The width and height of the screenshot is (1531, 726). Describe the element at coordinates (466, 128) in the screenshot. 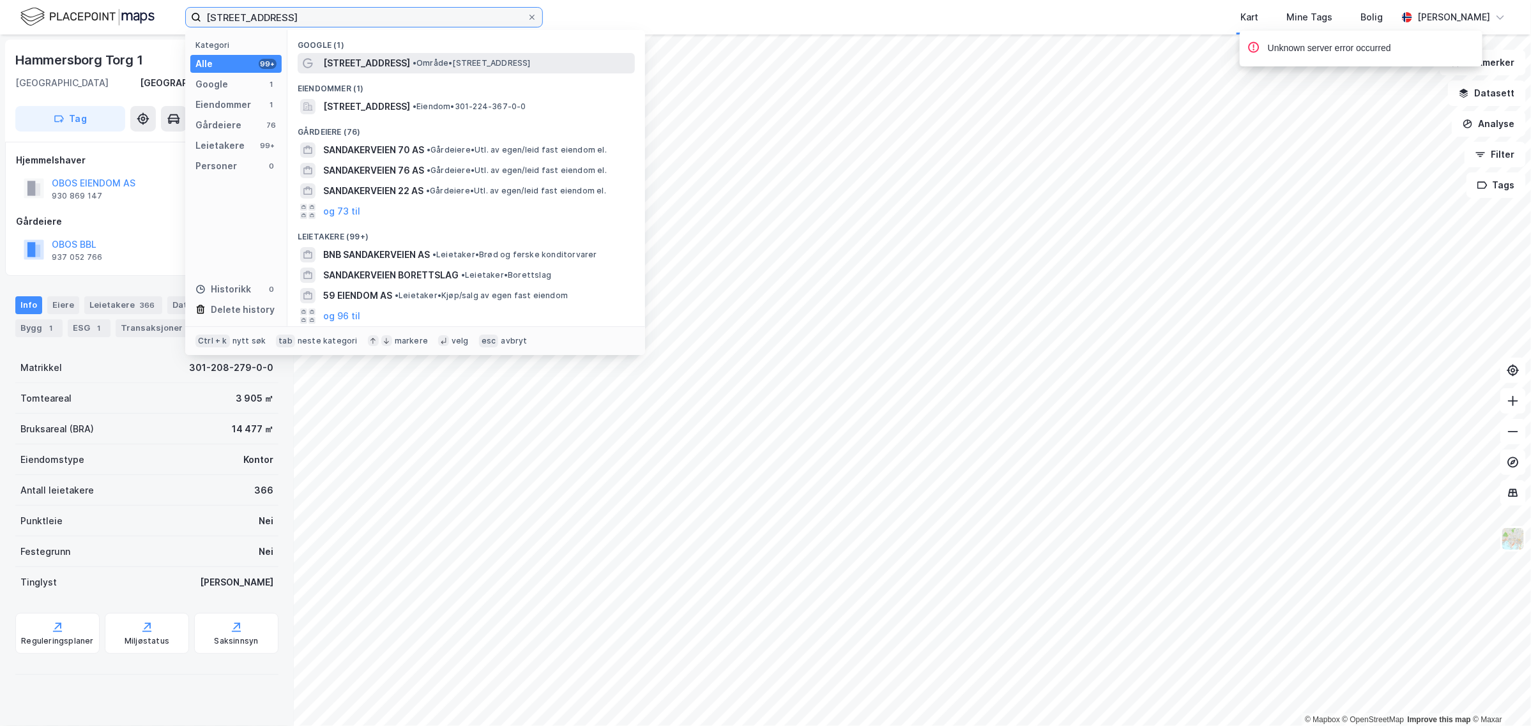

I see `div: Gårdeiere (76)` at that location.